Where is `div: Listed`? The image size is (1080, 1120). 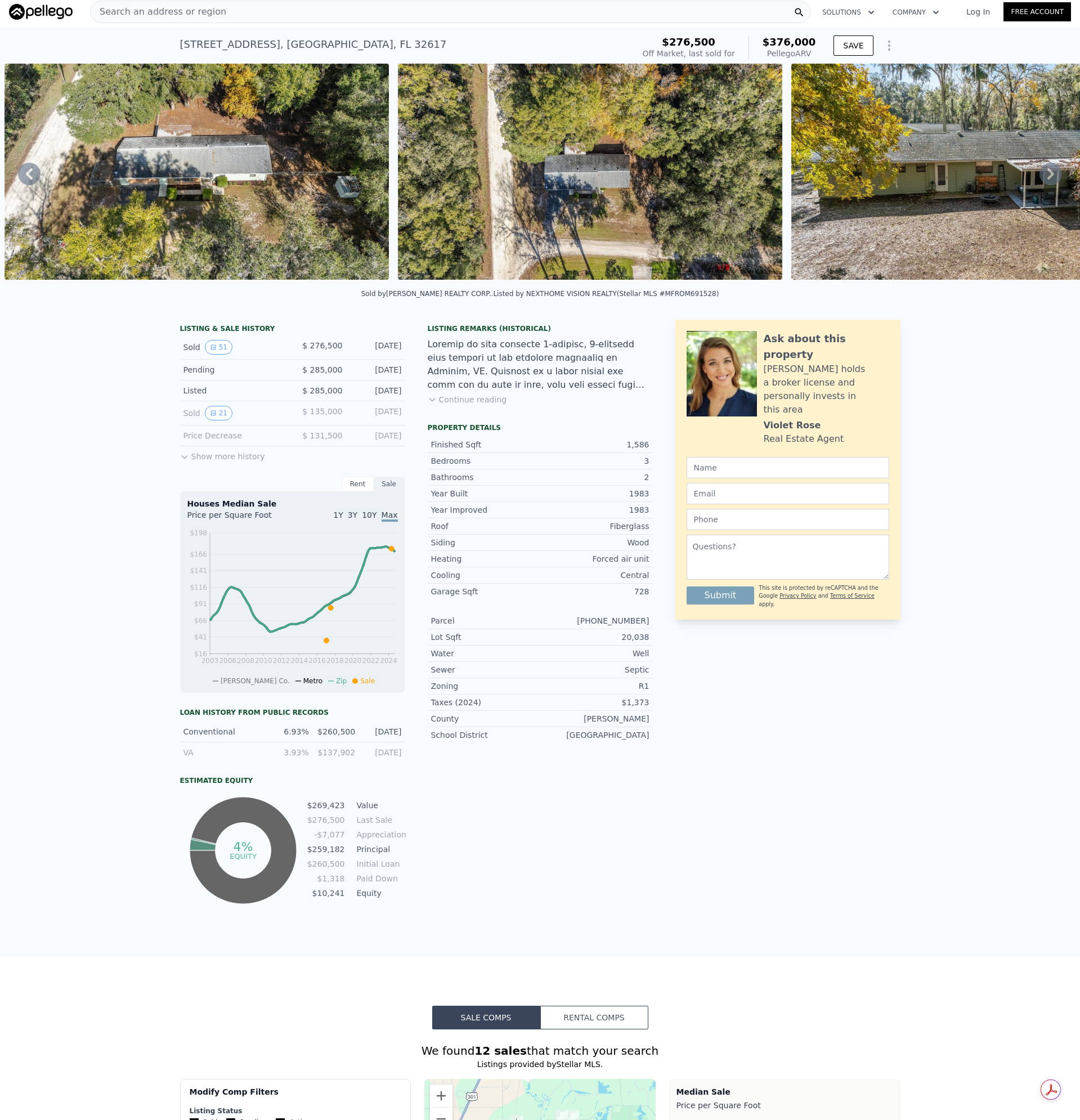
div: Listed is located at coordinates (234, 391).